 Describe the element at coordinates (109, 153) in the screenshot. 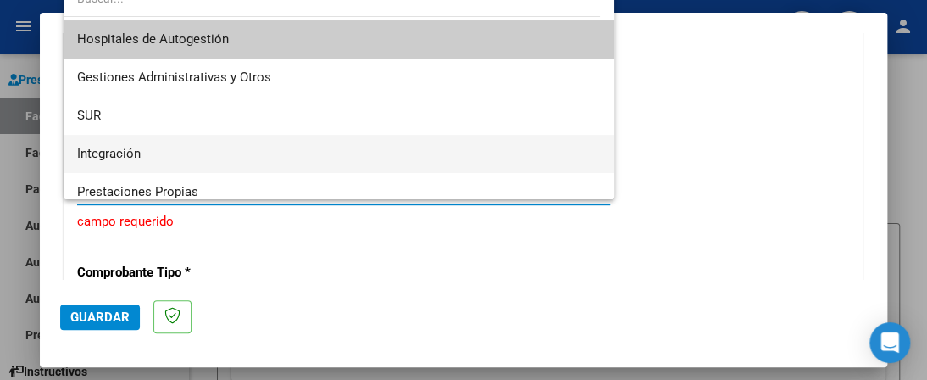

I see `span: Integración` at that location.